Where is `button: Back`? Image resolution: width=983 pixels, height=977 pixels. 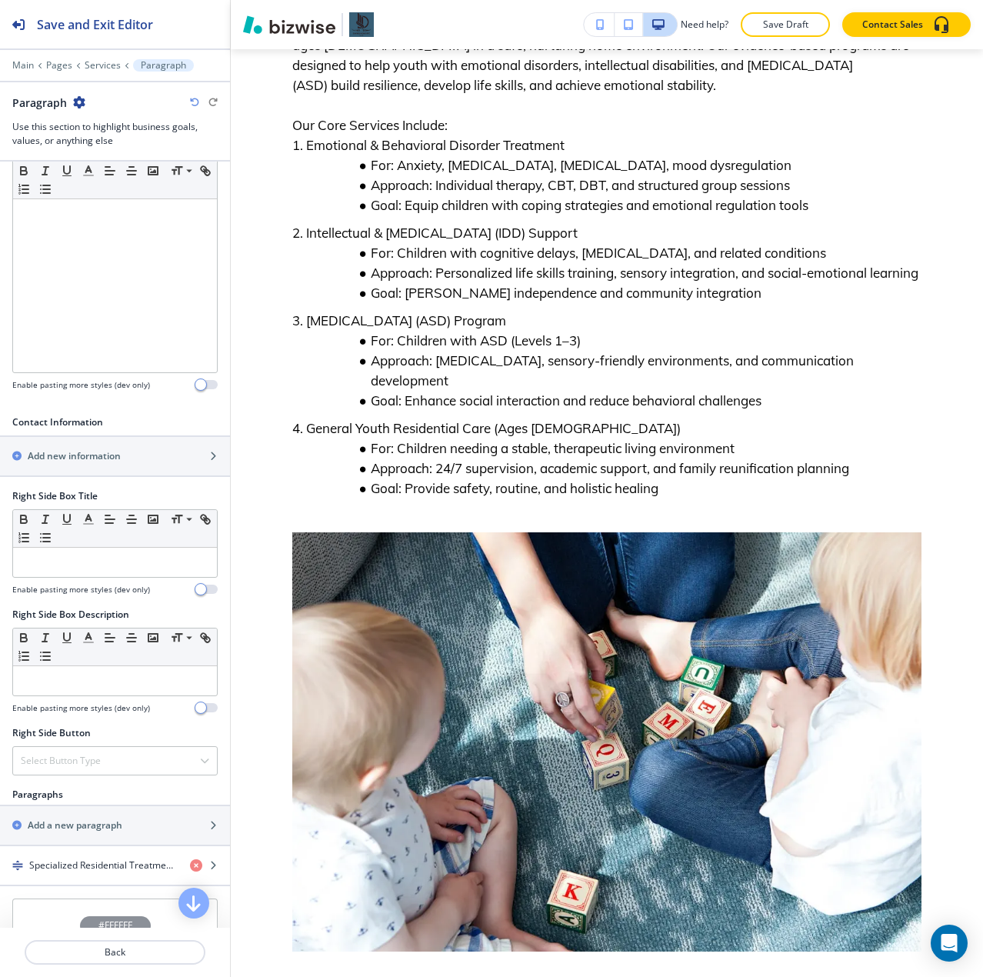
button: Back is located at coordinates (115, 952).